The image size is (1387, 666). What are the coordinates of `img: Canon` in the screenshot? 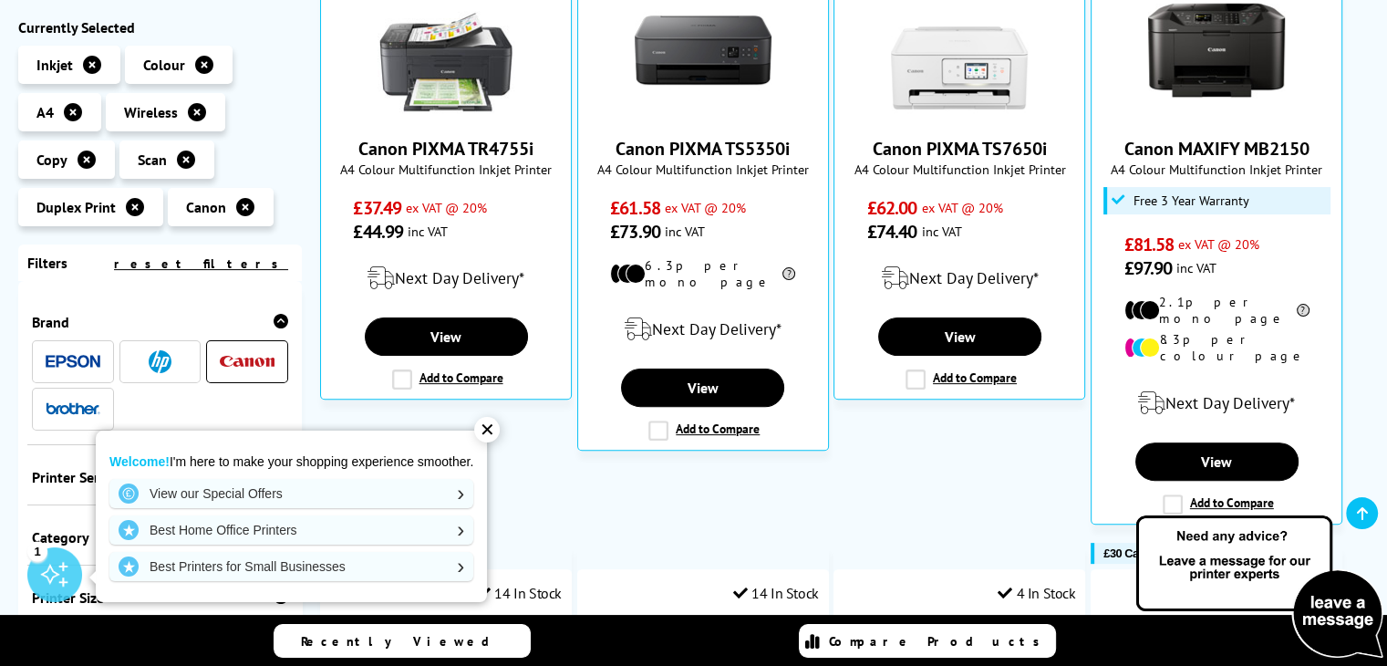 It's located at (247, 361).